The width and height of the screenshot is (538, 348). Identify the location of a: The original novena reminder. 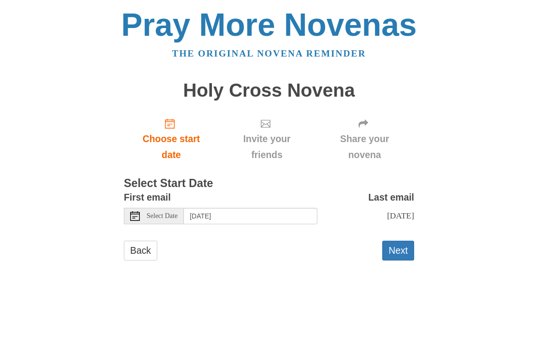
(269, 53).